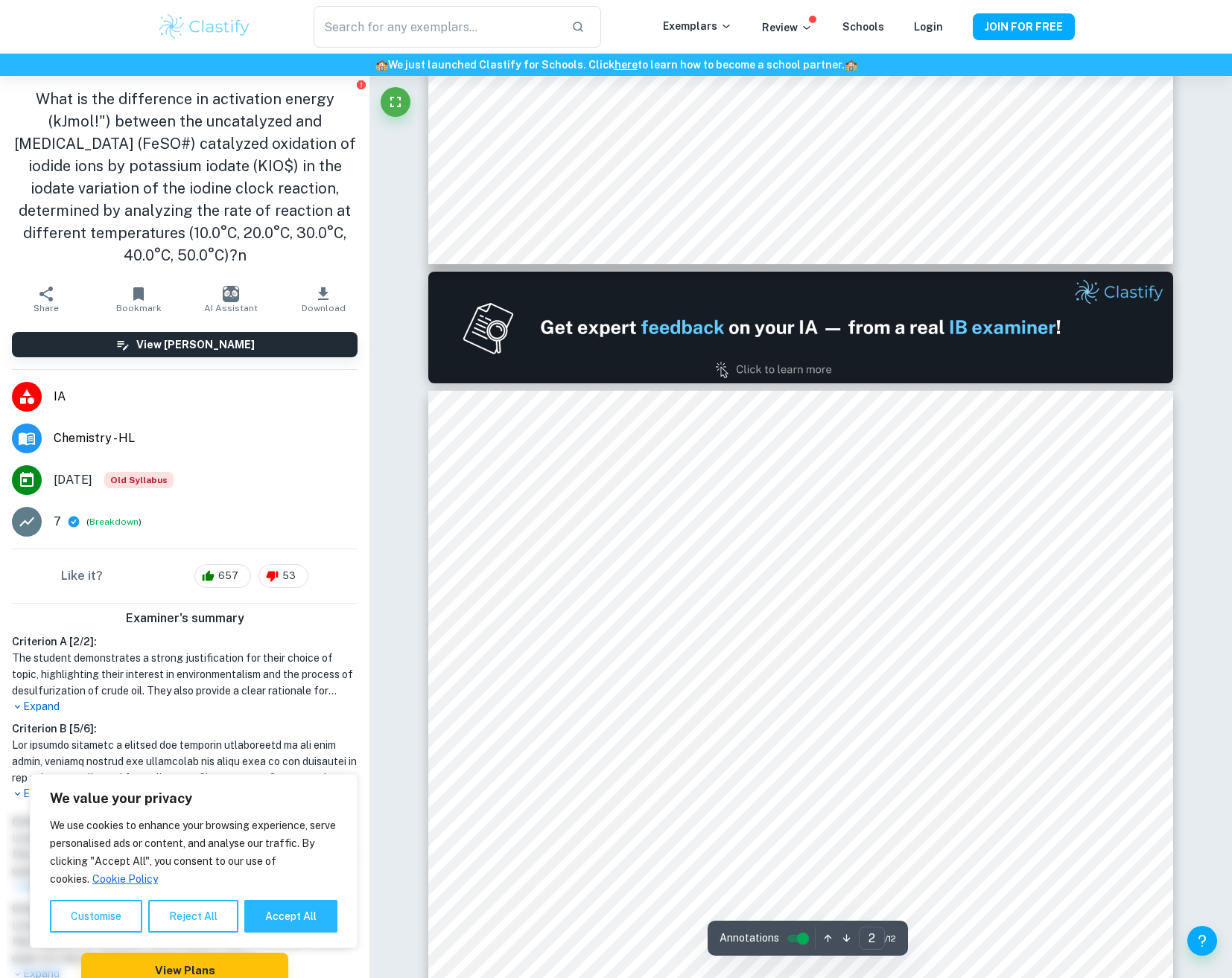  Describe the element at coordinates (283, 576) in the screenshot. I see `div: 53` at that location.